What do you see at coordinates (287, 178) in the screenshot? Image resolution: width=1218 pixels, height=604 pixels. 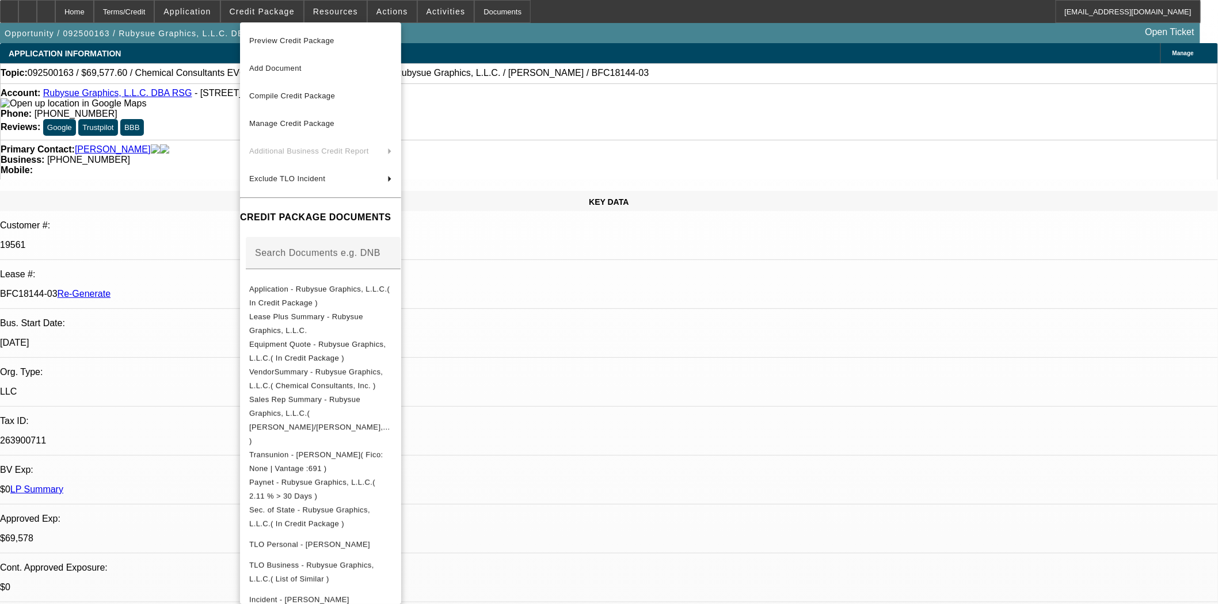 I see `span: Exclude TLO Incident` at bounding box center [287, 178].